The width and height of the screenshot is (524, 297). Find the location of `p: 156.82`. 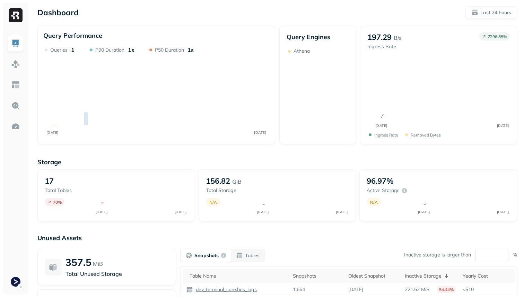

p: 156.82 is located at coordinates (218, 181).